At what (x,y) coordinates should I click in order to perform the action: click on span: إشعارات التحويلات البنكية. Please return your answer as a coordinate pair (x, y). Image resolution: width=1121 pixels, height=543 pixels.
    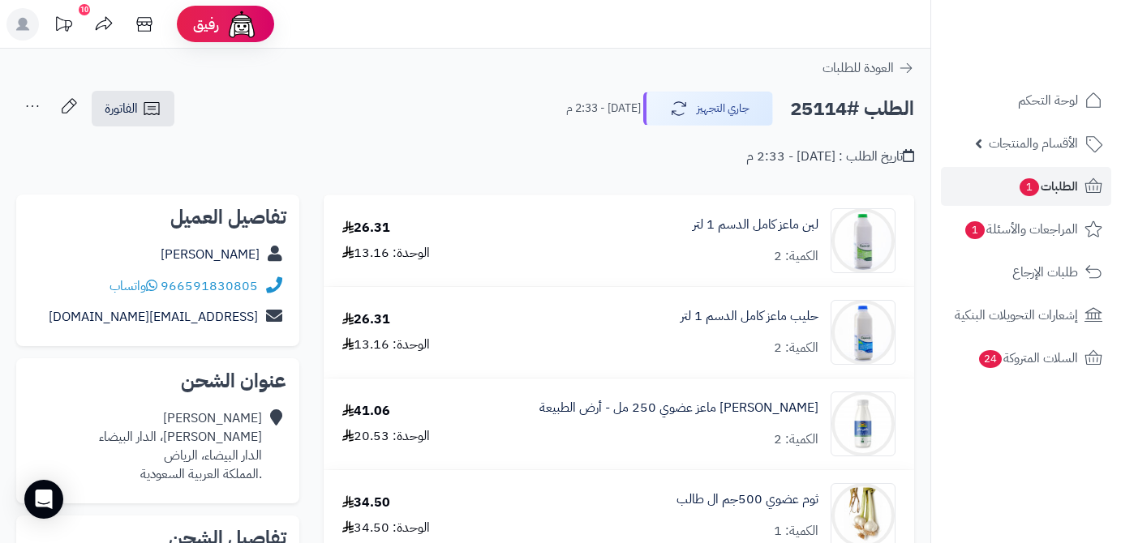
    Looking at the image, I should click on (1016, 315).